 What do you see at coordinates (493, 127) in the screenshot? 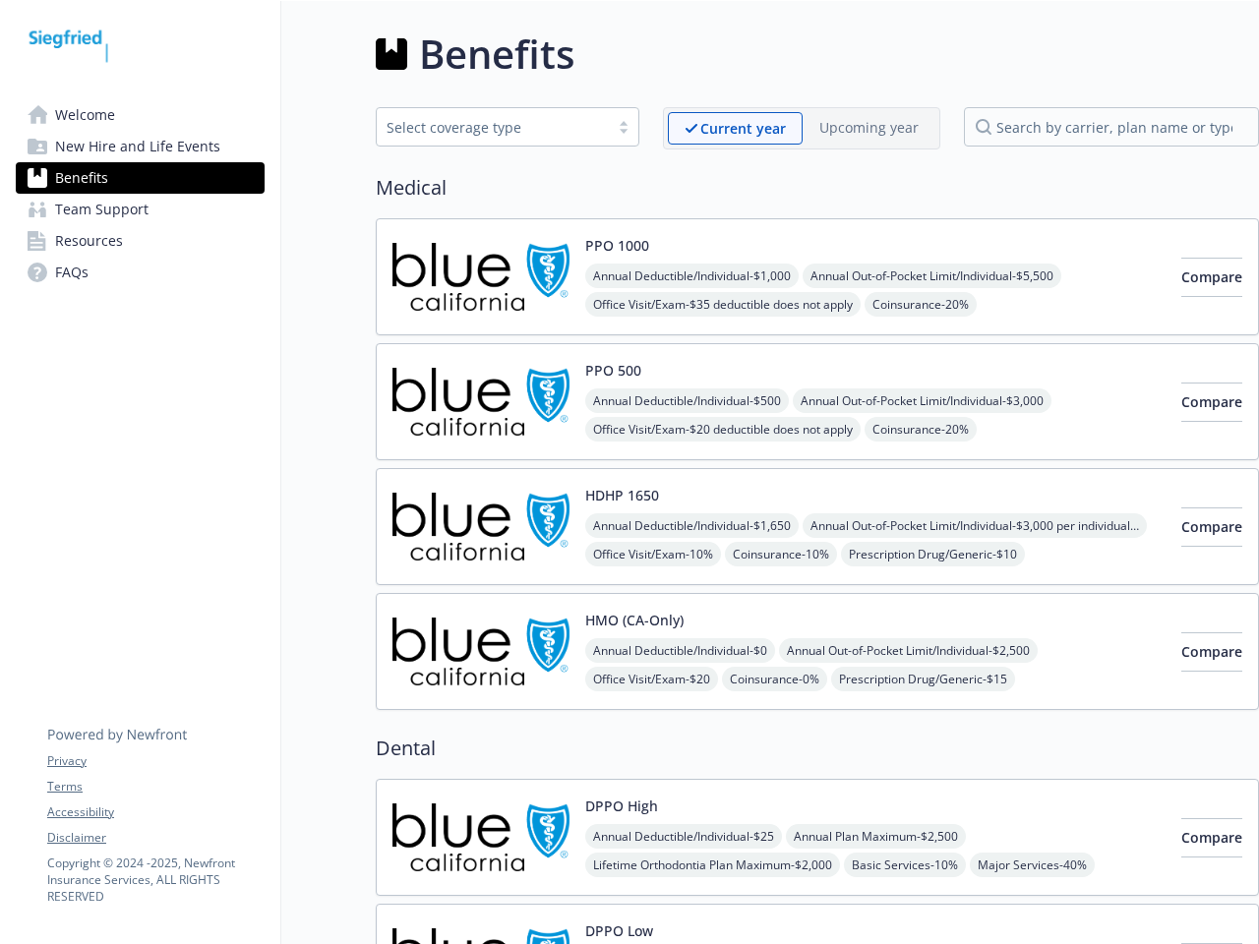
I see `div: Select coverage type` at bounding box center [493, 127].